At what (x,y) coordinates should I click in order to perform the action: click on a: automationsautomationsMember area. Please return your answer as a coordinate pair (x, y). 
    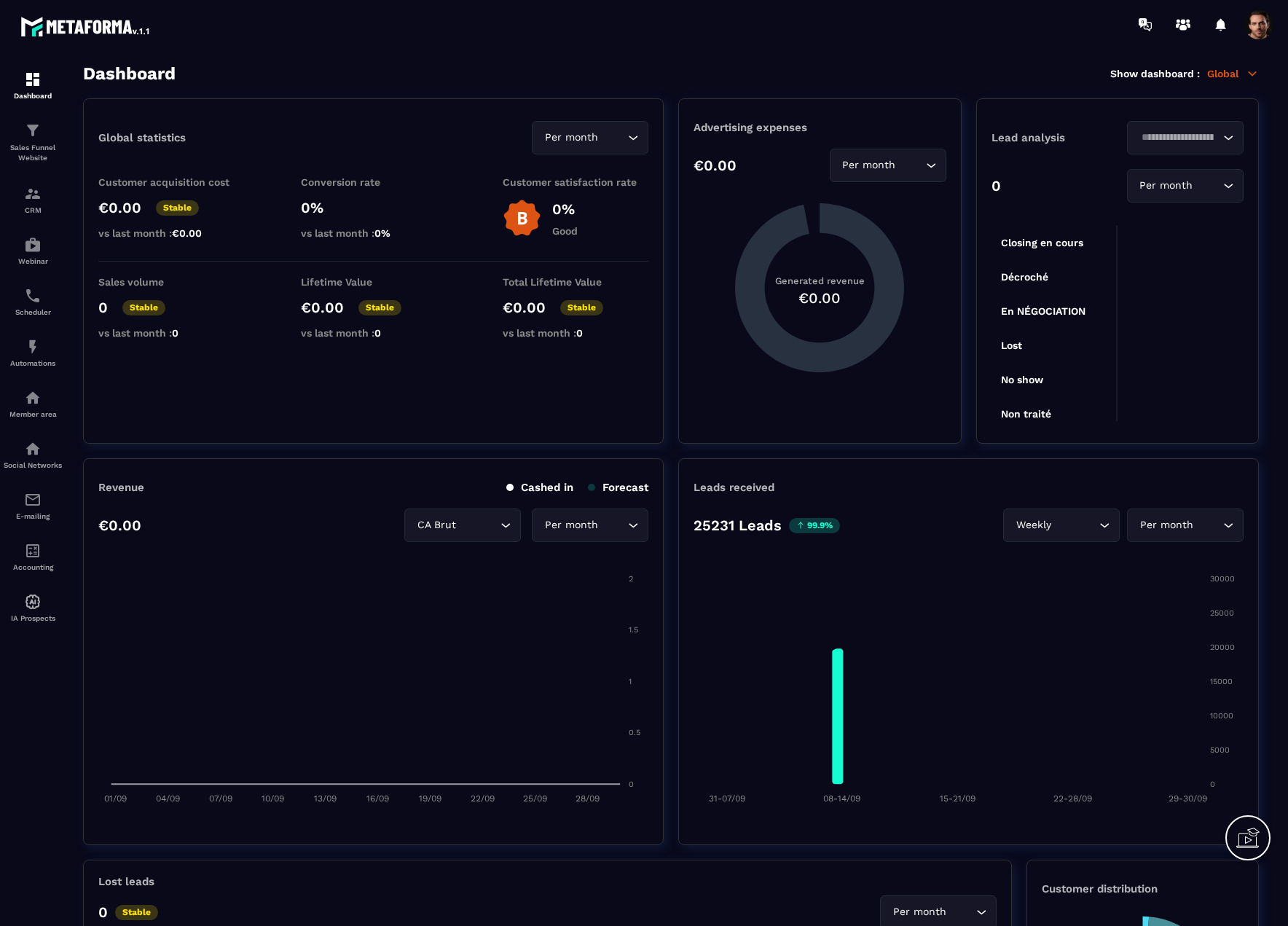
    Looking at the image, I should click on (33, 404).